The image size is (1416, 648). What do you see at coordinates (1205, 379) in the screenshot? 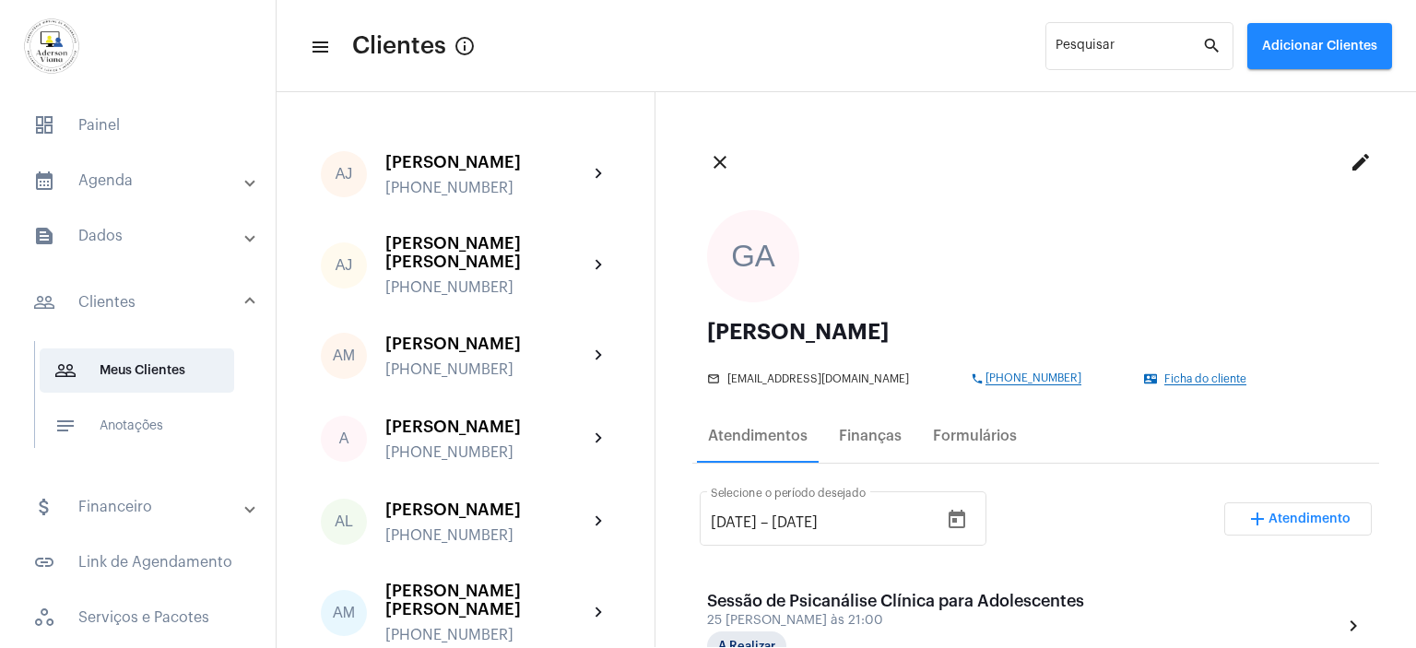
I see `span: Ficha do cliente` at bounding box center [1205, 379].